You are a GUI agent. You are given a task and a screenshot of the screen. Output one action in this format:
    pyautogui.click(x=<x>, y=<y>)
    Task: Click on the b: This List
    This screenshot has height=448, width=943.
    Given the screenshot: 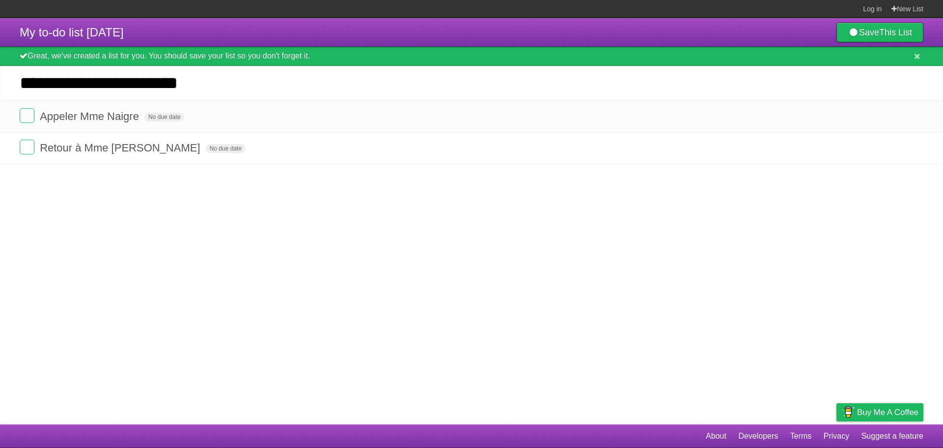 What is the action you would take?
    pyautogui.click(x=896, y=32)
    